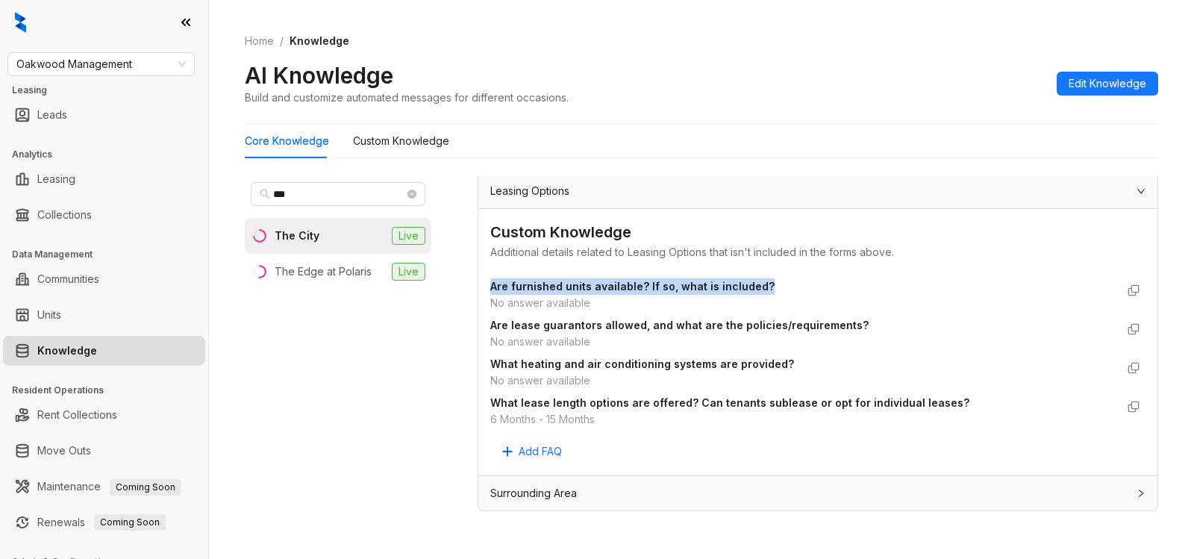 Image resolution: width=1194 pixels, height=559 pixels. Describe the element at coordinates (104, 215) in the screenshot. I see `li: Collections` at that location.